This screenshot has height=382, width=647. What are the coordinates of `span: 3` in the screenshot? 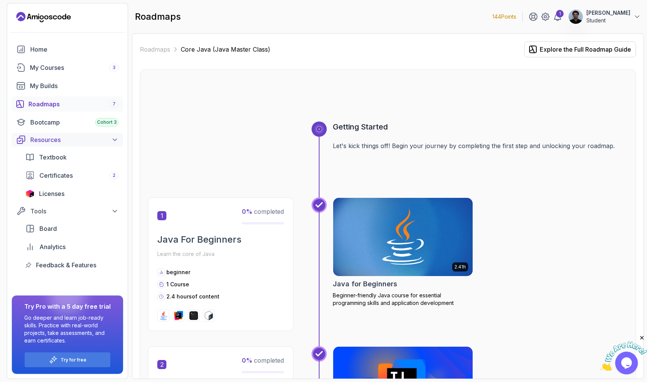 It's located at (114, 68).